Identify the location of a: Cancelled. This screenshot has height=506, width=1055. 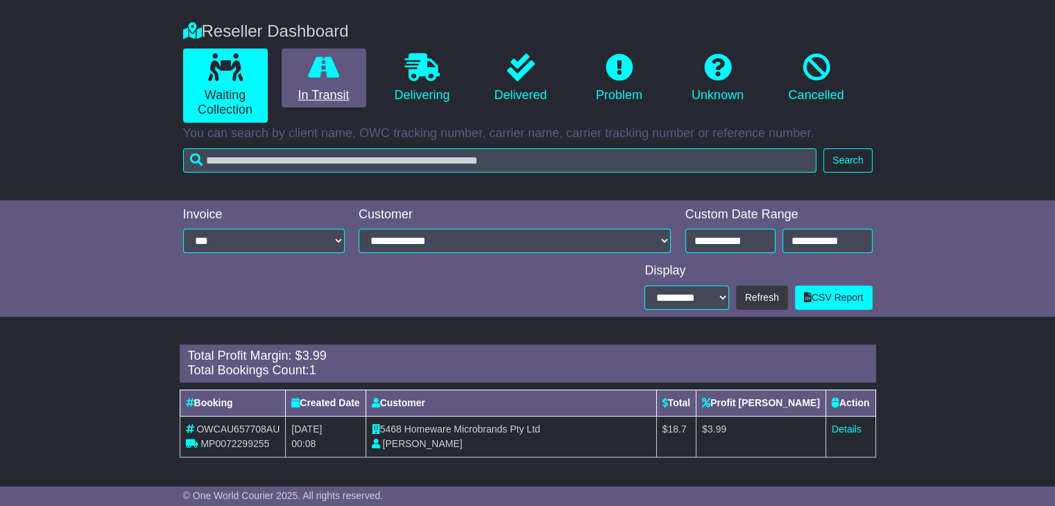
(816, 78).